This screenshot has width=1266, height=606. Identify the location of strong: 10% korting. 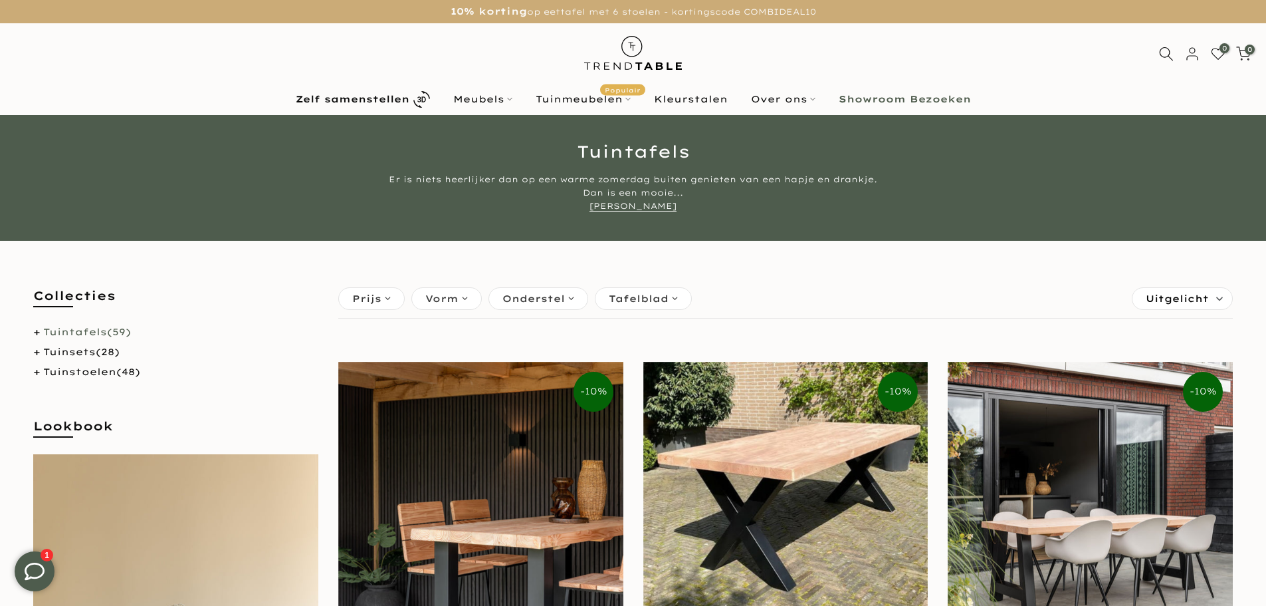
(489, 11).